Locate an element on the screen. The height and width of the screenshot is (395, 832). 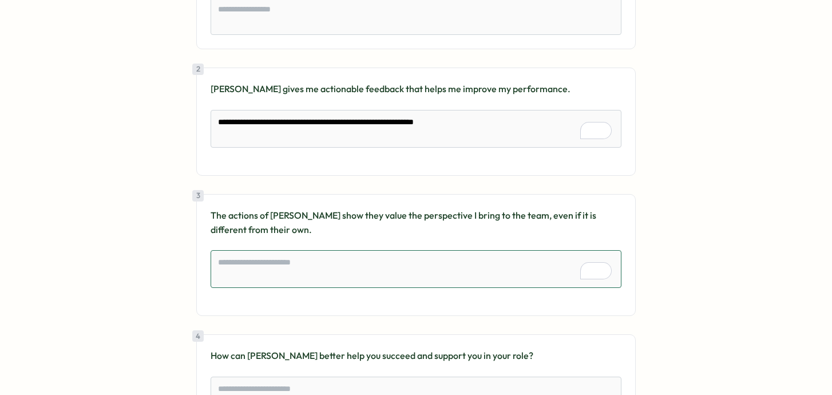
div: 4 is located at coordinates (198, 336).